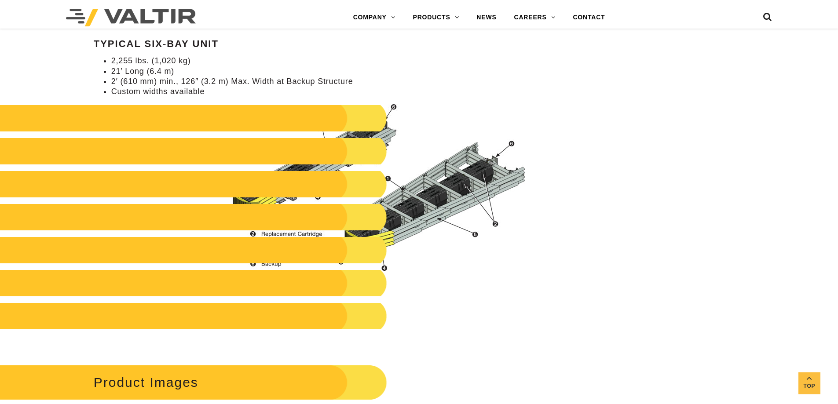 Image resolution: width=838 pixels, height=404 pixels. Describe the element at coordinates (589, 18) in the screenshot. I see `a: CONTACT` at that location.